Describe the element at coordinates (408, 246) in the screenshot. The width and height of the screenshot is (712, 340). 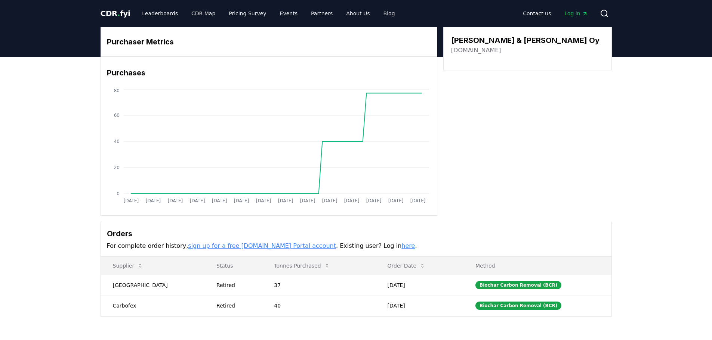
I see `a: here` at that location.